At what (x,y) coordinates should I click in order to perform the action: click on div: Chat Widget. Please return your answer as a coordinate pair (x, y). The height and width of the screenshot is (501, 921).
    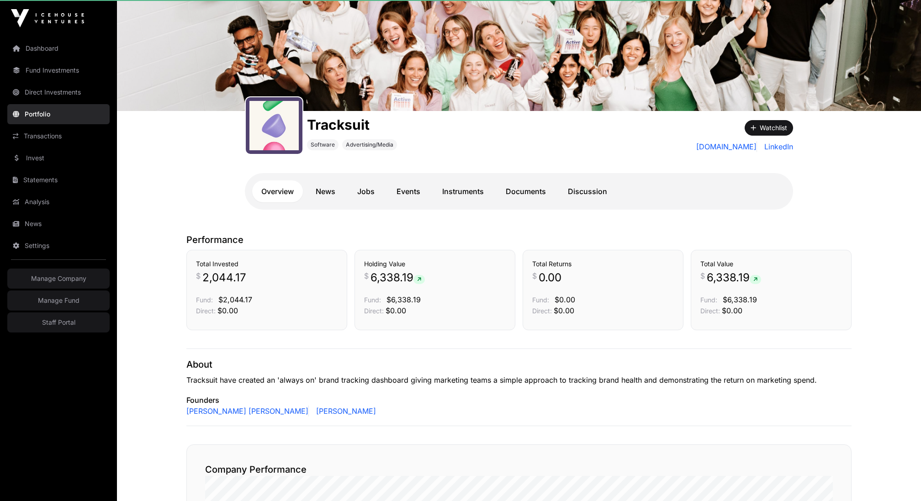
    Looking at the image, I should click on (898, 479).